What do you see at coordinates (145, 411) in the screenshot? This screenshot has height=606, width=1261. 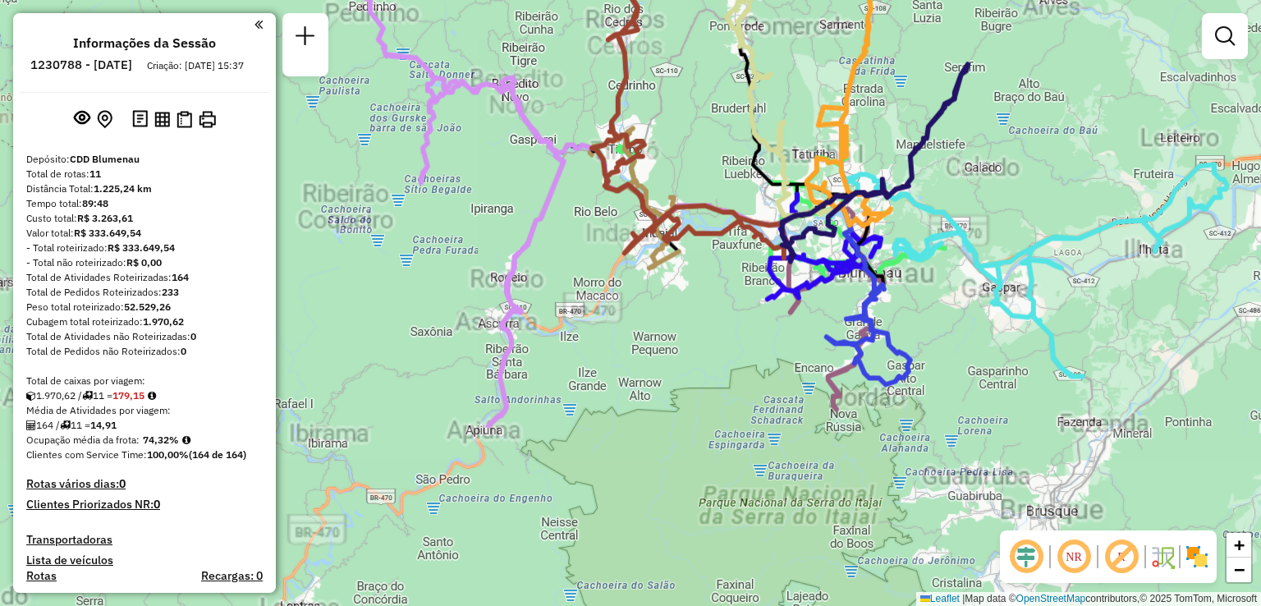 I see `div: Média de Atividades por viagem:` at bounding box center [145, 411].